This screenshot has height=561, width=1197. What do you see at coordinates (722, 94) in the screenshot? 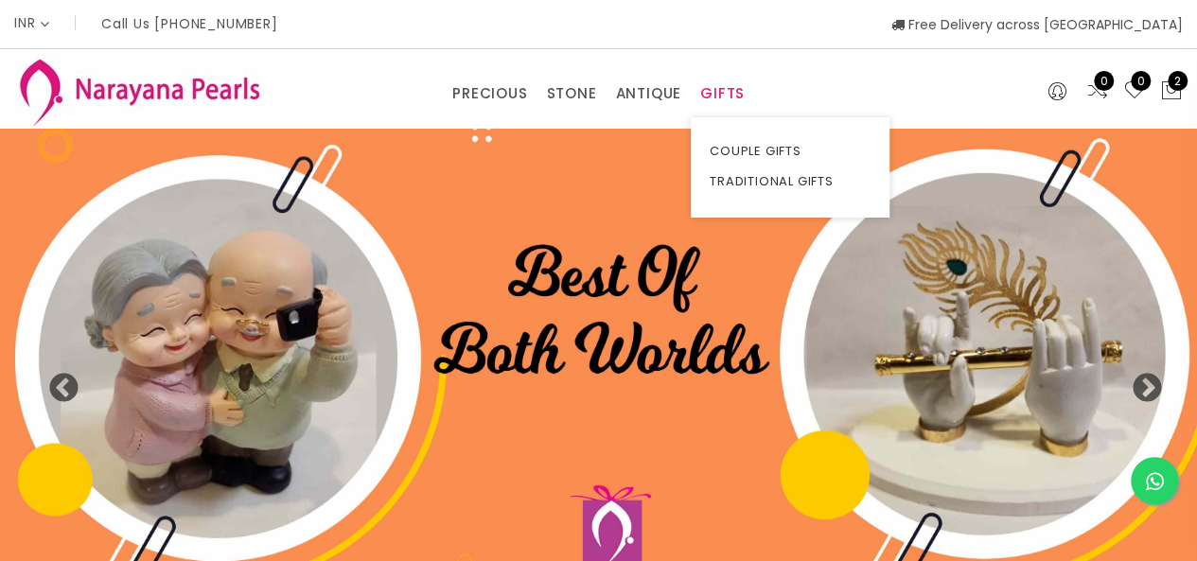
I see `a: GIFTS` at bounding box center [722, 94].